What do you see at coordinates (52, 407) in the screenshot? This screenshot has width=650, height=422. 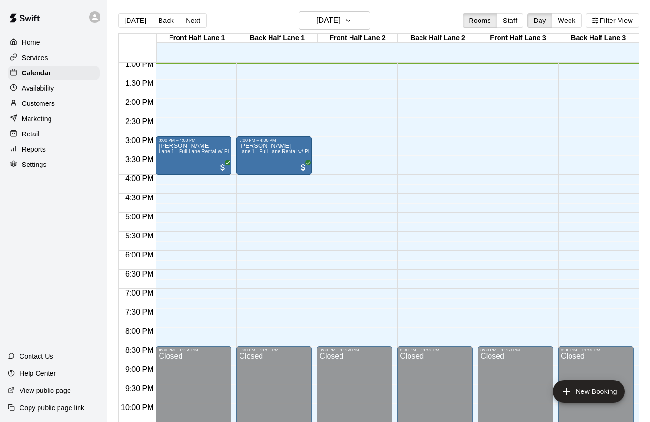 I see `p: Copy public page link` at bounding box center [52, 407].